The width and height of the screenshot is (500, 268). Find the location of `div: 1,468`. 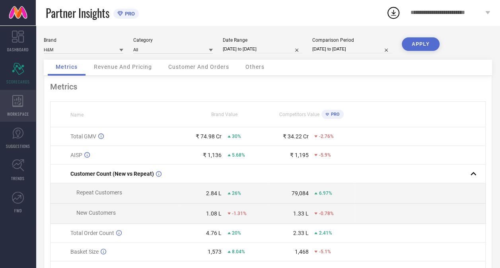

div: 1,468 is located at coordinates (301, 252).